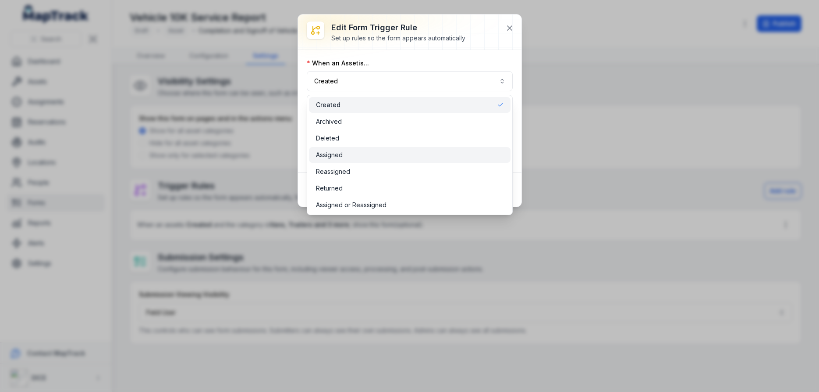  I want to click on span: Returned, so click(329, 188).